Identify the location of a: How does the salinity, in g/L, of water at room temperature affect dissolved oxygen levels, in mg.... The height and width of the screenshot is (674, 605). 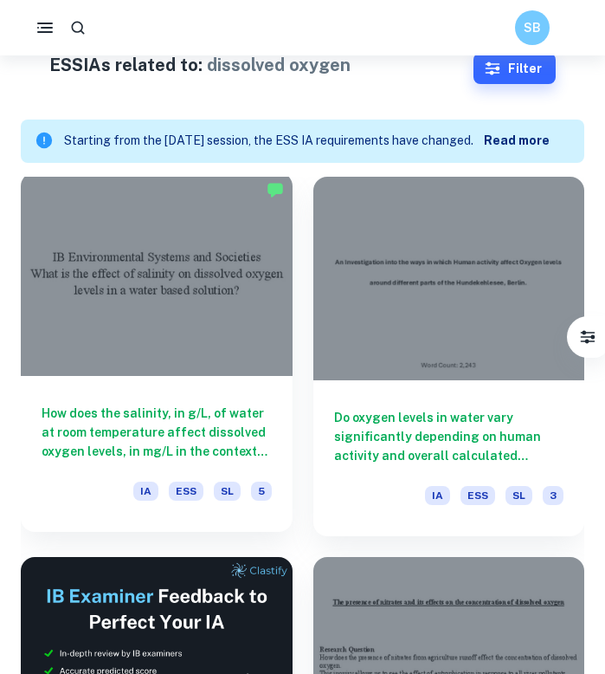
(157, 356).